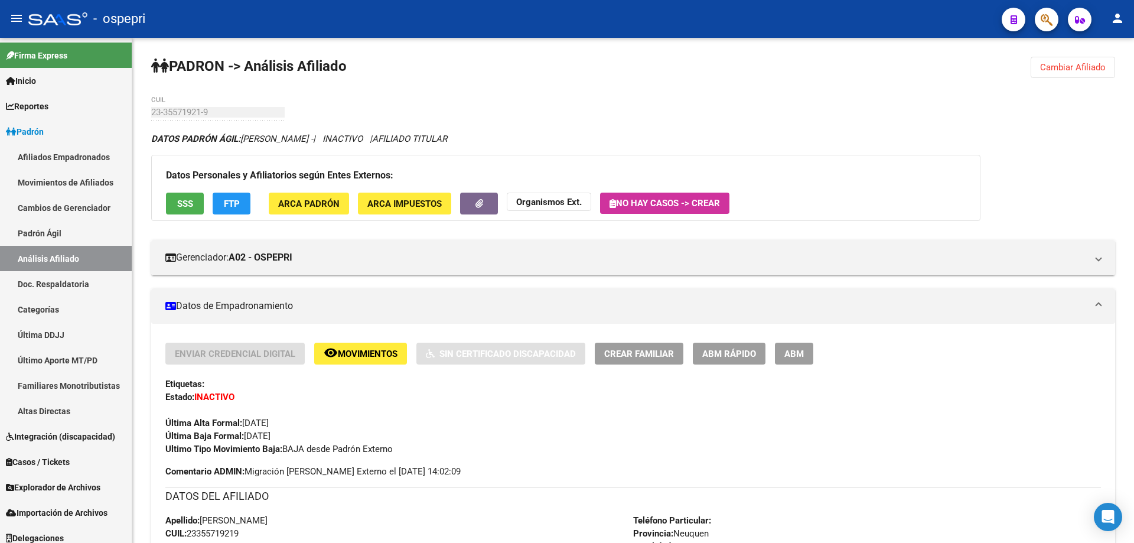  Describe the element at coordinates (279, 449) in the screenshot. I see `span: BAJA desde Padrón Externo` at that location.